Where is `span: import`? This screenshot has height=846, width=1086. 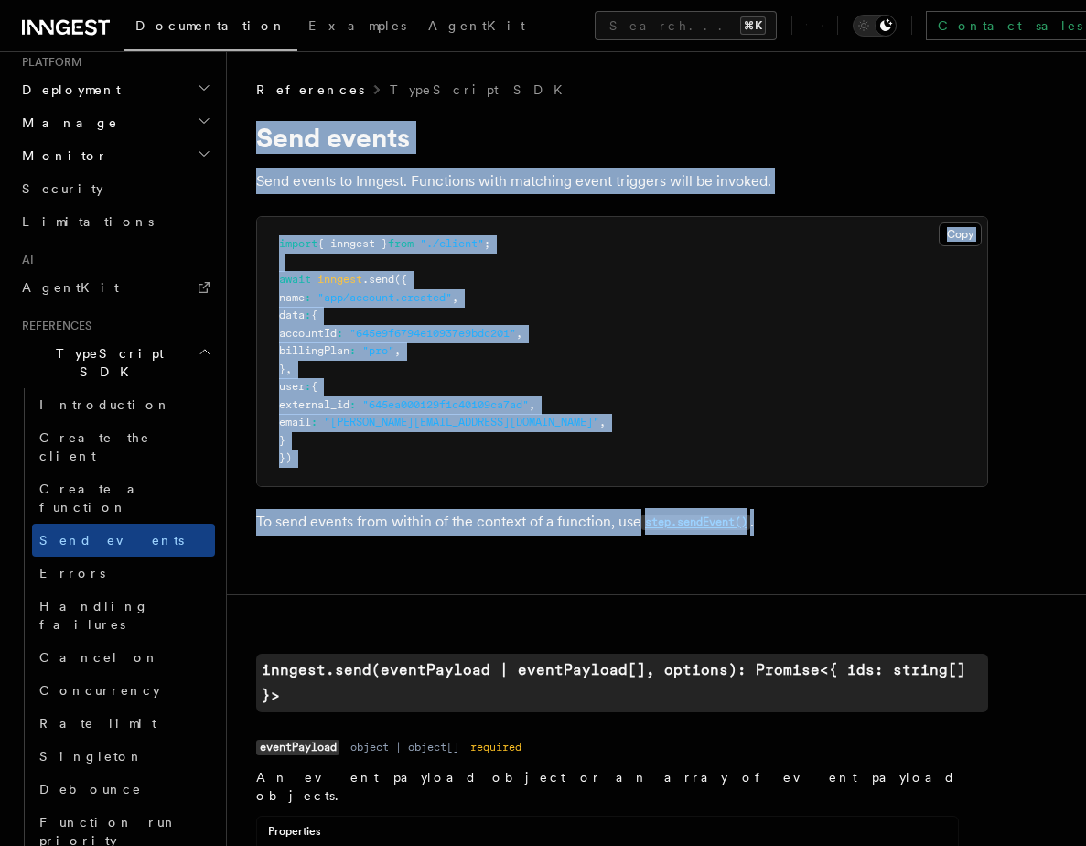
span: import is located at coordinates (298, 243).